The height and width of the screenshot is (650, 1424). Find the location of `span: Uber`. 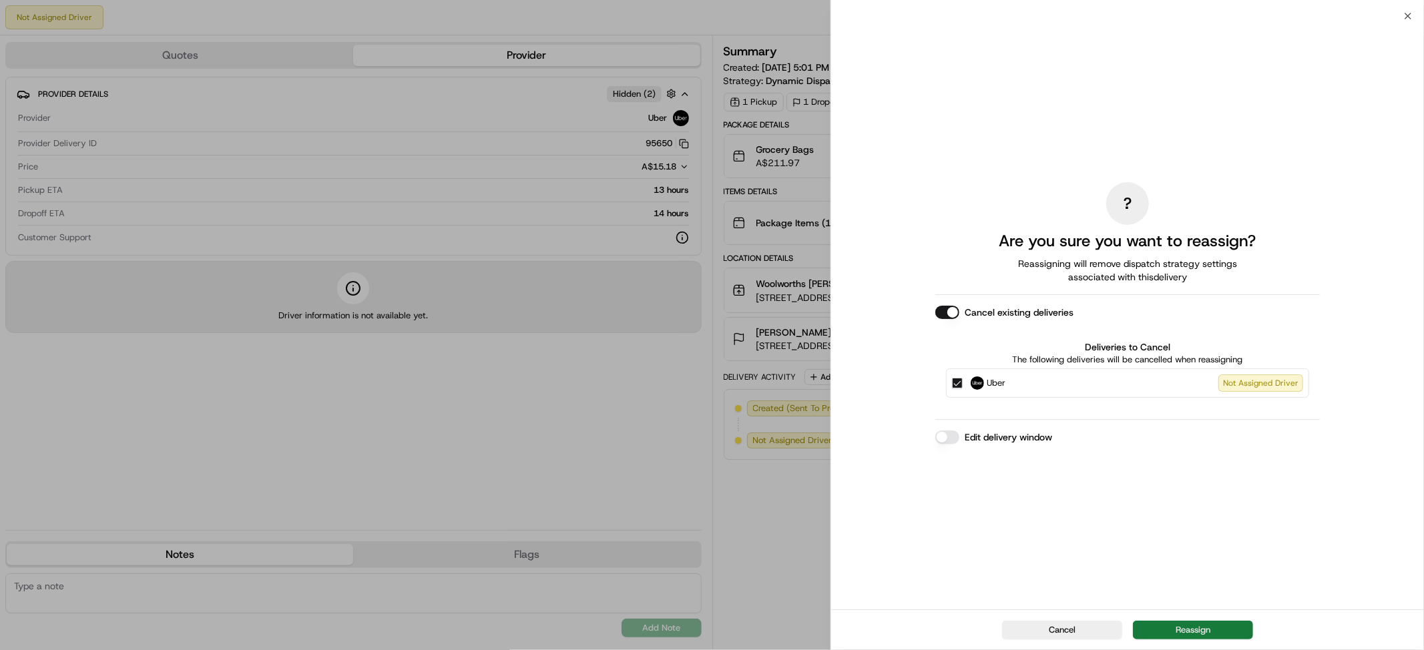

span: Uber is located at coordinates (996, 383).